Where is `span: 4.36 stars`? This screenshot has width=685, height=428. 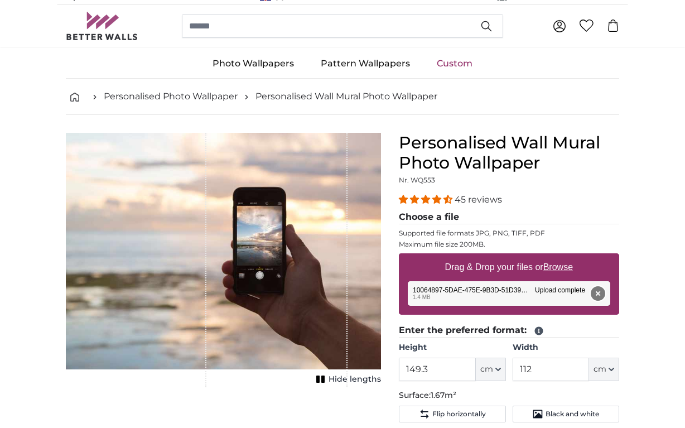 span: 4.36 stars is located at coordinates (426, 199).